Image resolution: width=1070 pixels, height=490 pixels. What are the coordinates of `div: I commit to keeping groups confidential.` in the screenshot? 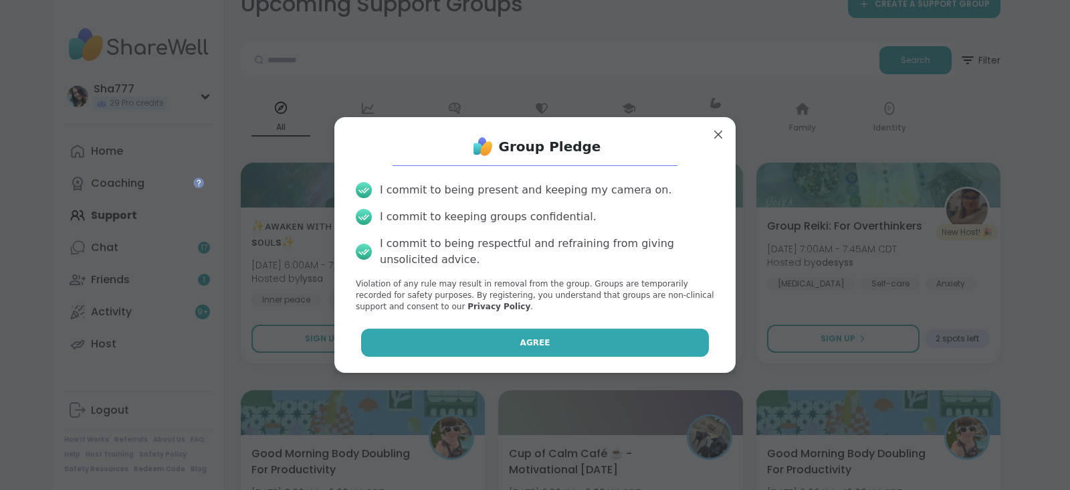 It's located at (488, 217).